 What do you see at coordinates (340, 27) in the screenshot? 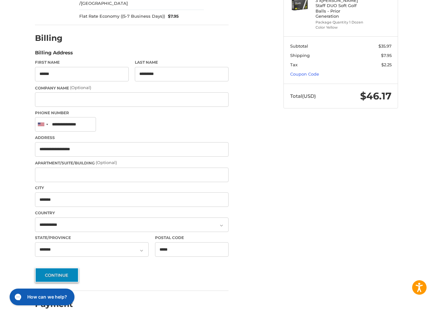
I see `li: Color Yellow` at bounding box center [340, 27].